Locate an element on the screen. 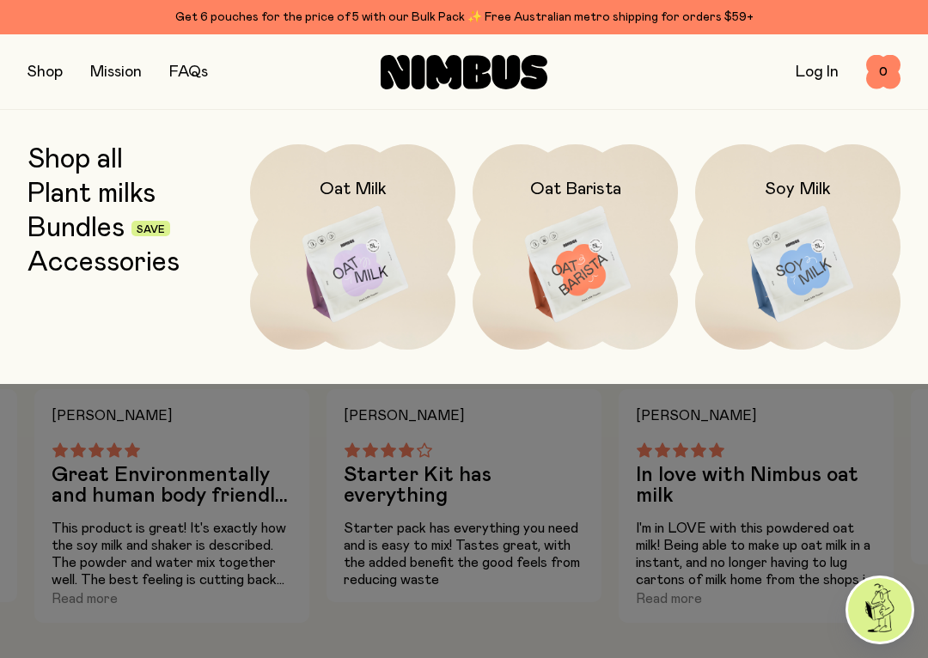  h2: Oat Barista is located at coordinates (576, 189).